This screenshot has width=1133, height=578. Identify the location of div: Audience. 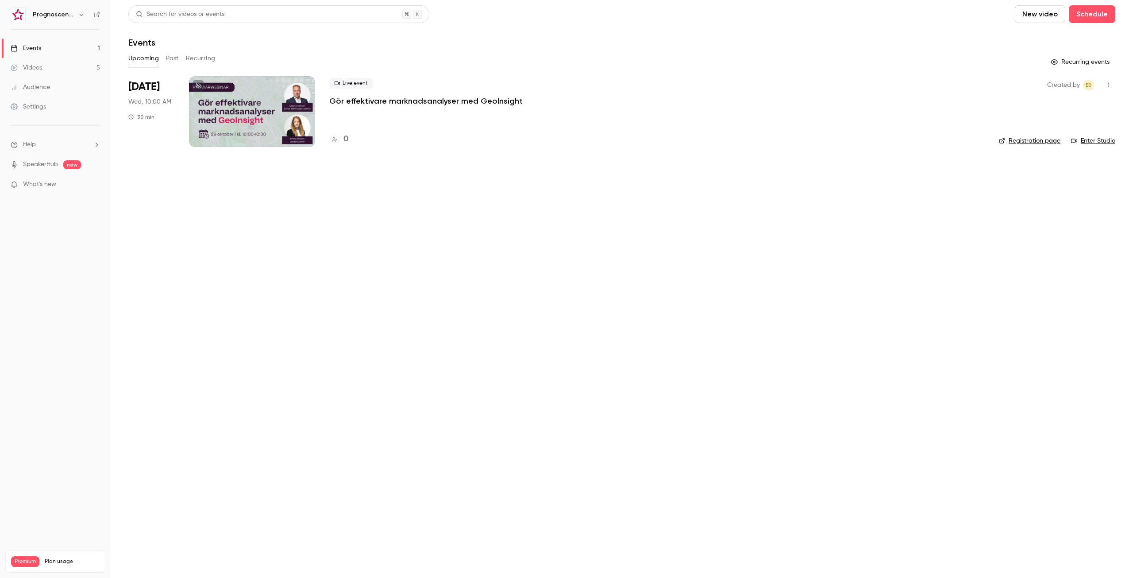
(30, 87).